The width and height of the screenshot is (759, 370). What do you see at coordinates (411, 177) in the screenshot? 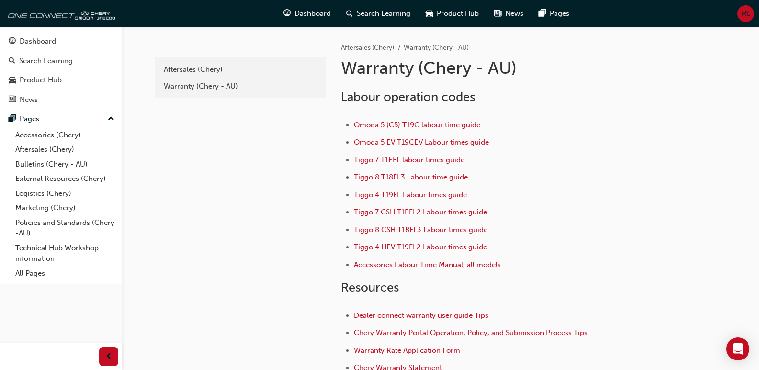
I see `a: Tiggo 8 T18FL3 Labour time guide` at bounding box center [411, 177].